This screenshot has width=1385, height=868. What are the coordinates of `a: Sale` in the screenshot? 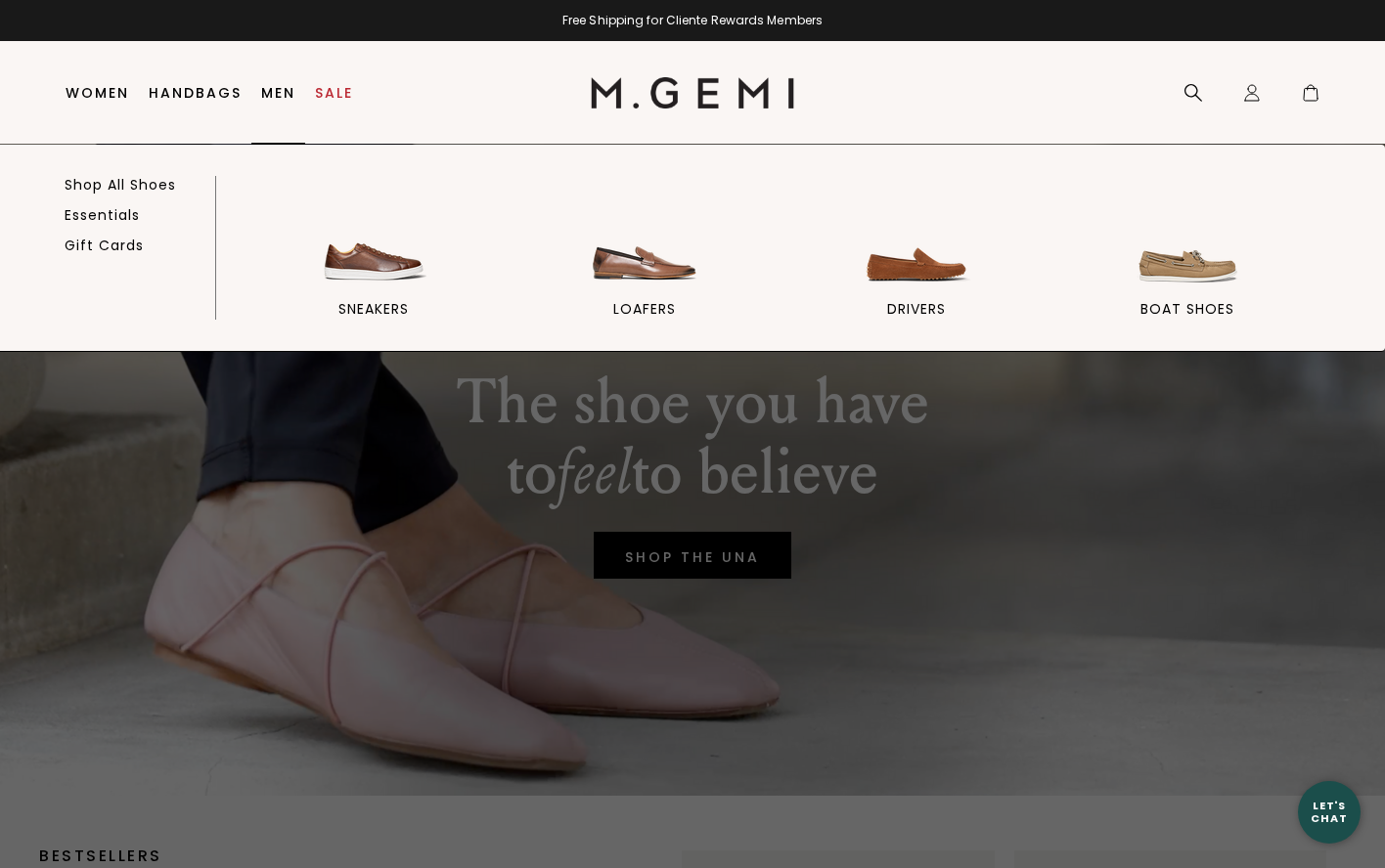 It's located at (333, 93).